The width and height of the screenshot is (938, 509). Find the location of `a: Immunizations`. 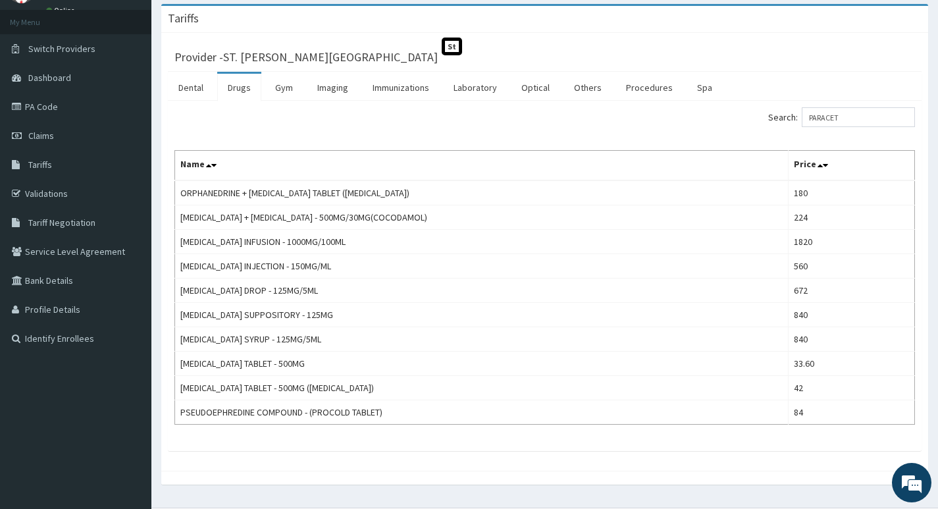

a: Immunizations is located at coordinates (401, 88).